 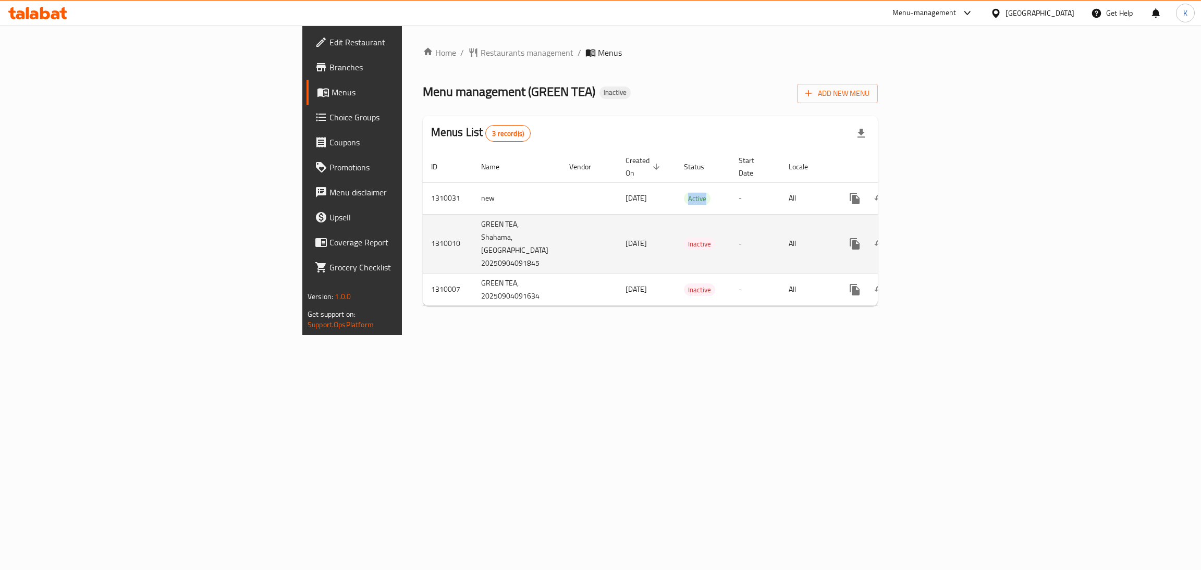 I want to click on td: GREEN TEA, 20250904091634, so click(x=517, y=289).